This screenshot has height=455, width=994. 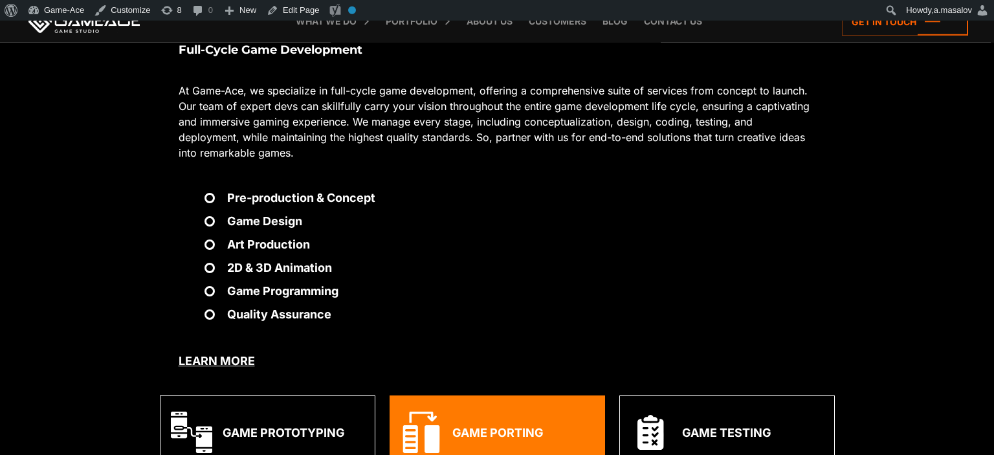 I want to click on li: Game Design, so click(x=510, y=221).